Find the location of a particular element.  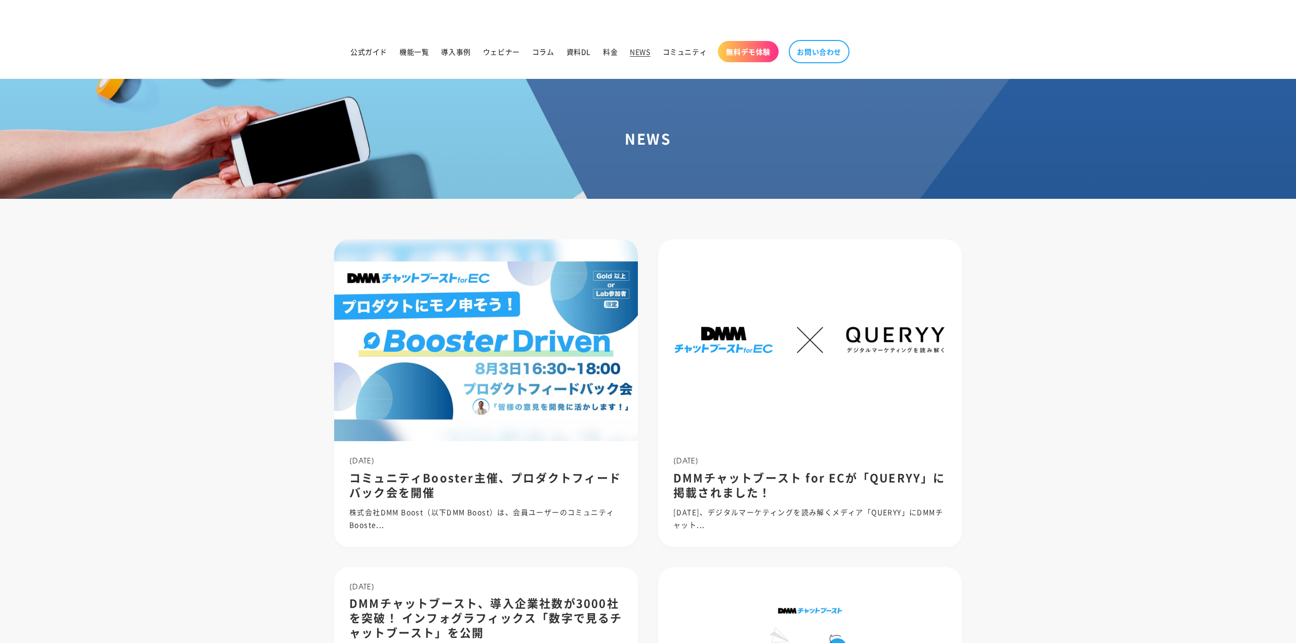

a: コミュニティ is located at coordinates (685, 52).